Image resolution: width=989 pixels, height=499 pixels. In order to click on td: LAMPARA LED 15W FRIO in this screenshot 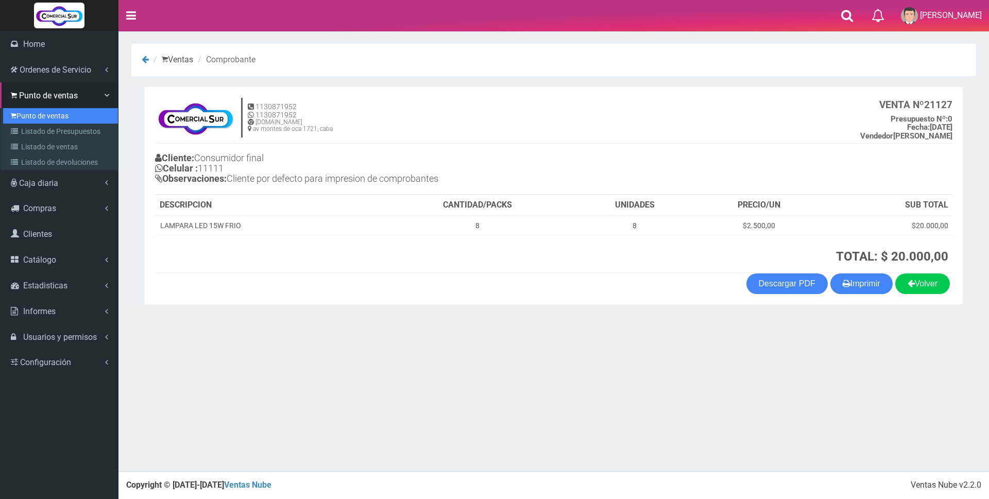, I will do `click(268, 226)`.